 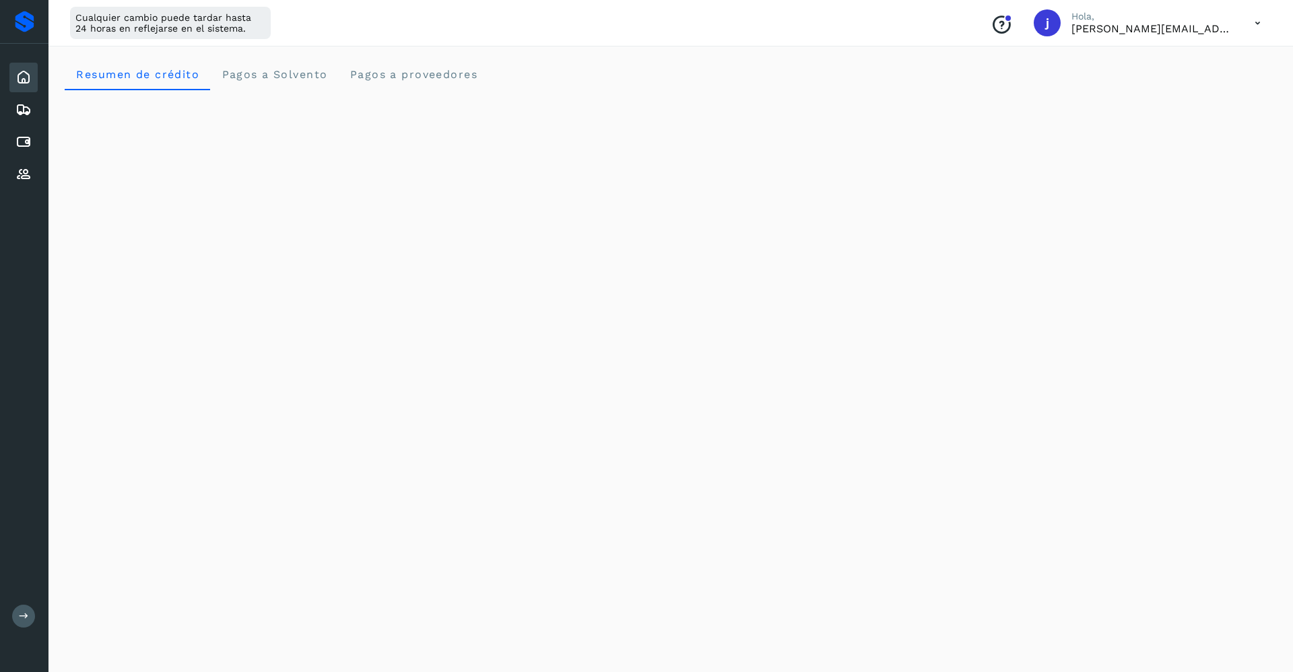 What do you see at coordinates (137, 74) in the screenshot?
I see `span: Resumen de crédito` at bounding box center [137, 74].